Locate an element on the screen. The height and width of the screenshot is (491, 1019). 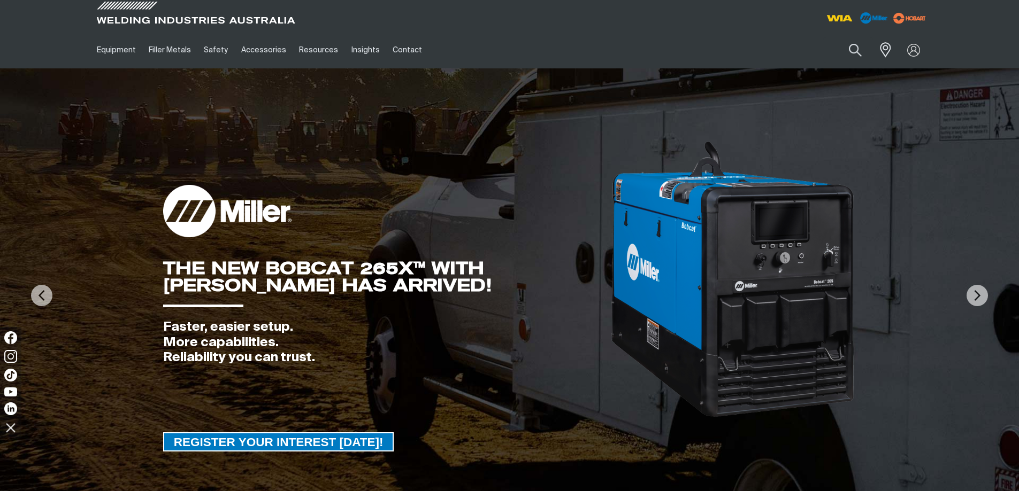
img: PrevArrow is located at coordinates (42, 296).